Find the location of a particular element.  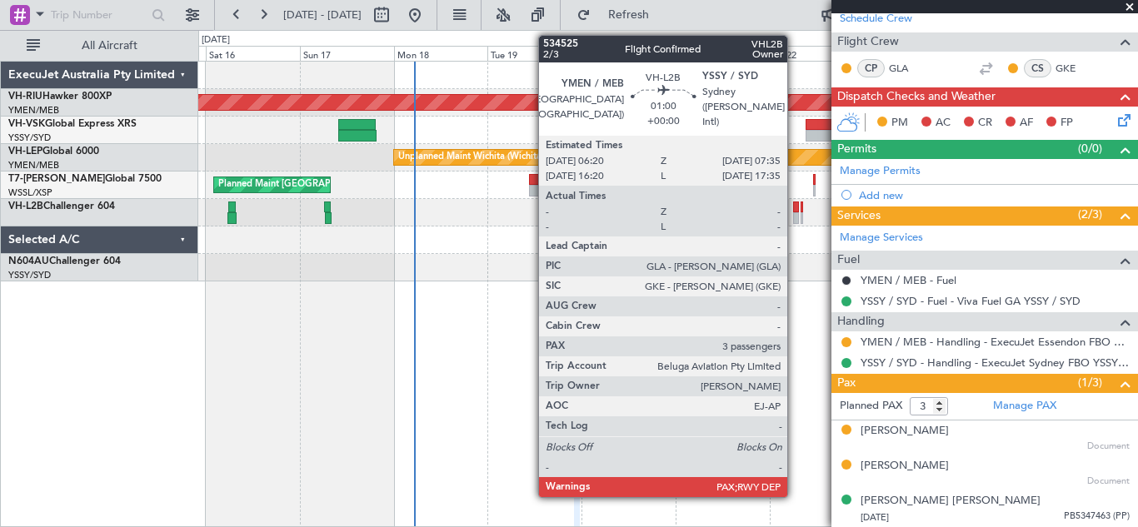

div: Unplanned Maint Wichita (Wichita Mid-continent) is located at coordinates (501, 157).